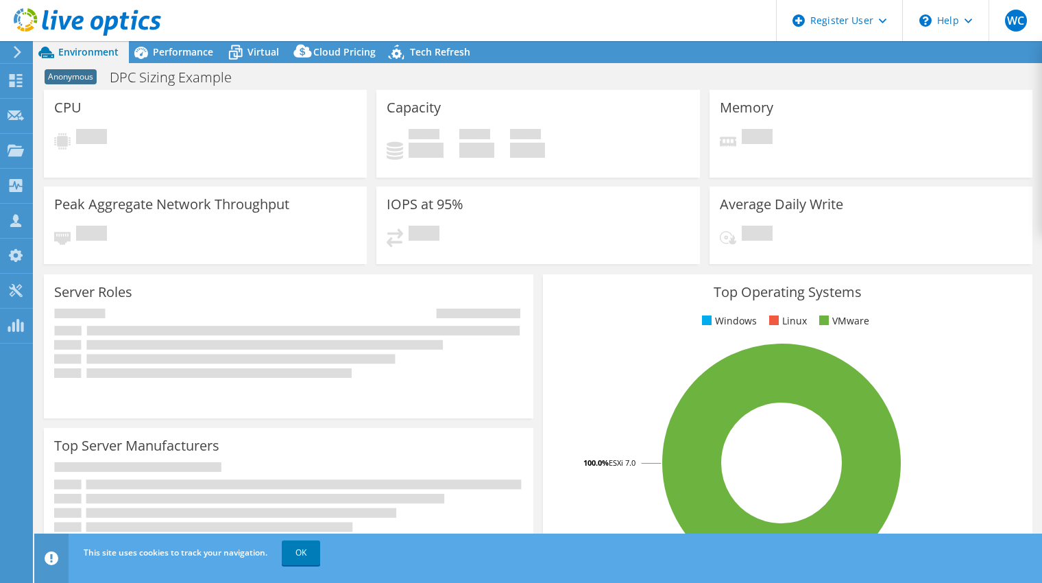 This screenshot has width=1042, height=583. Describe the element at coordinates (71, 77) in the screenshot. I see `span: Anonymous` at that location.